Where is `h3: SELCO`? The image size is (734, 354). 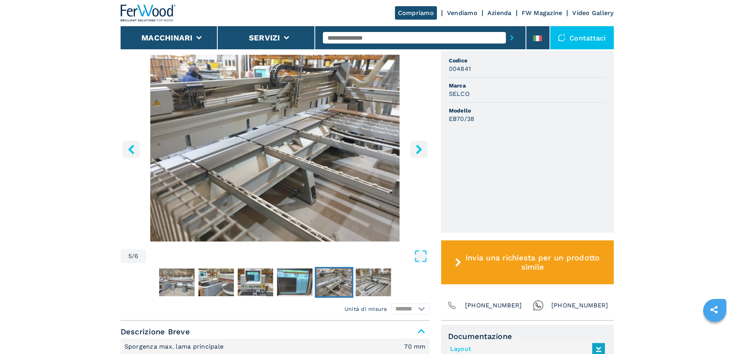 h3: SELCO is located at coordinates (459, 94).